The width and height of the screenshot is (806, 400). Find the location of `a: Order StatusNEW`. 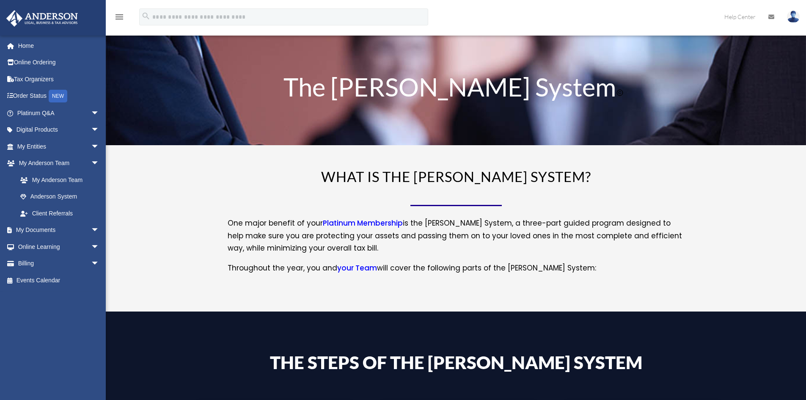

a: Order StatusNEW is located at coordinates (59, 96).